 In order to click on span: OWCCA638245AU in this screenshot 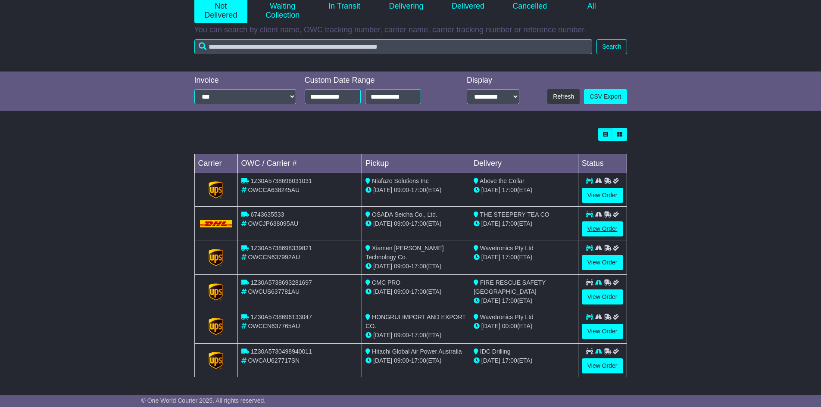, I will do `click(274, 190)`.